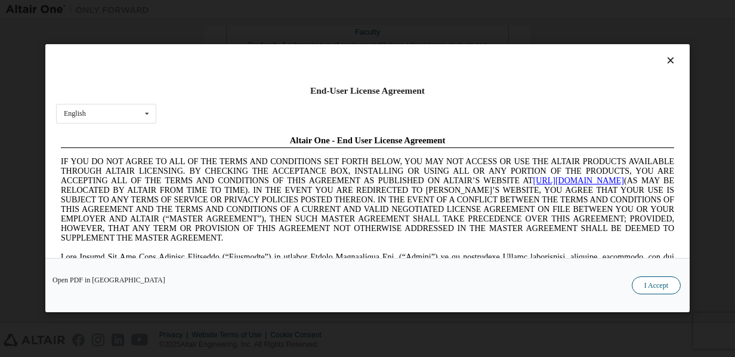 The width and height of the screenshot is (735, 357). I want to click on span: Altair One - End User License Agreement, so click(311, 10).